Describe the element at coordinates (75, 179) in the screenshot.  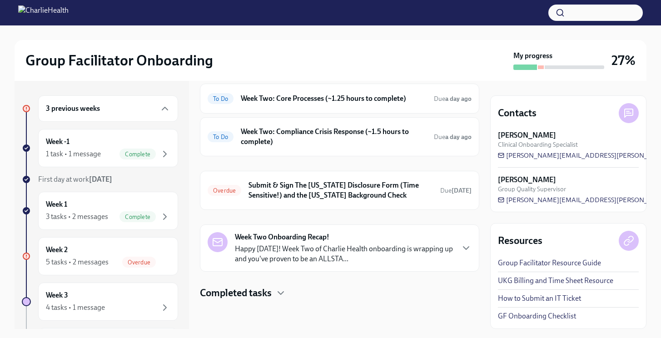
I see `span: First day at work` at that location.